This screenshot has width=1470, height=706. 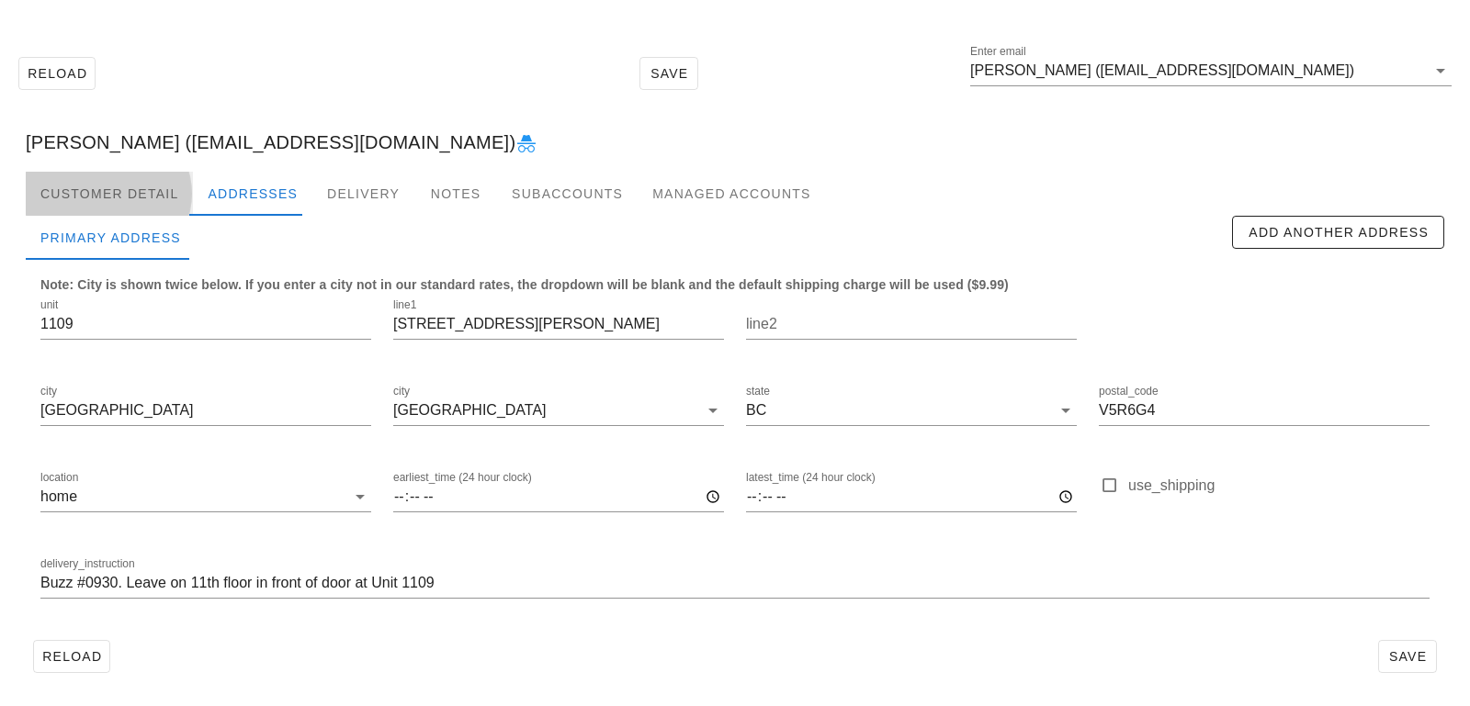 I want to click on div: Addresses, so click(x=253, y=194).